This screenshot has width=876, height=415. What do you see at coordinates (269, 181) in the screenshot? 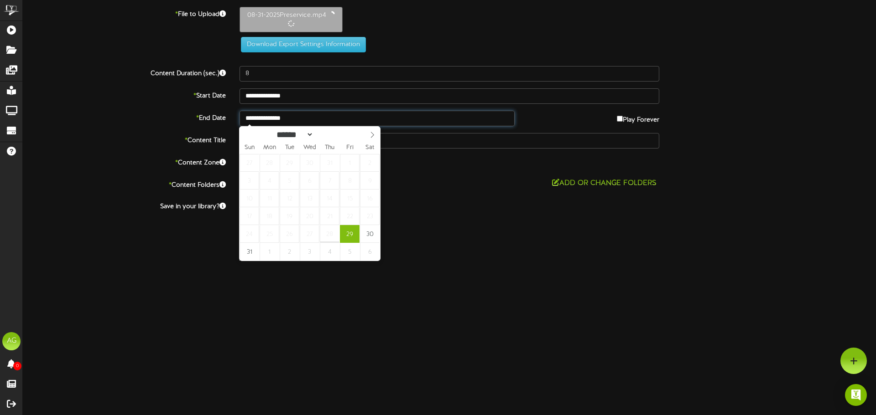
I see `span: August 4, 2025` at bounding box center [269, 181].